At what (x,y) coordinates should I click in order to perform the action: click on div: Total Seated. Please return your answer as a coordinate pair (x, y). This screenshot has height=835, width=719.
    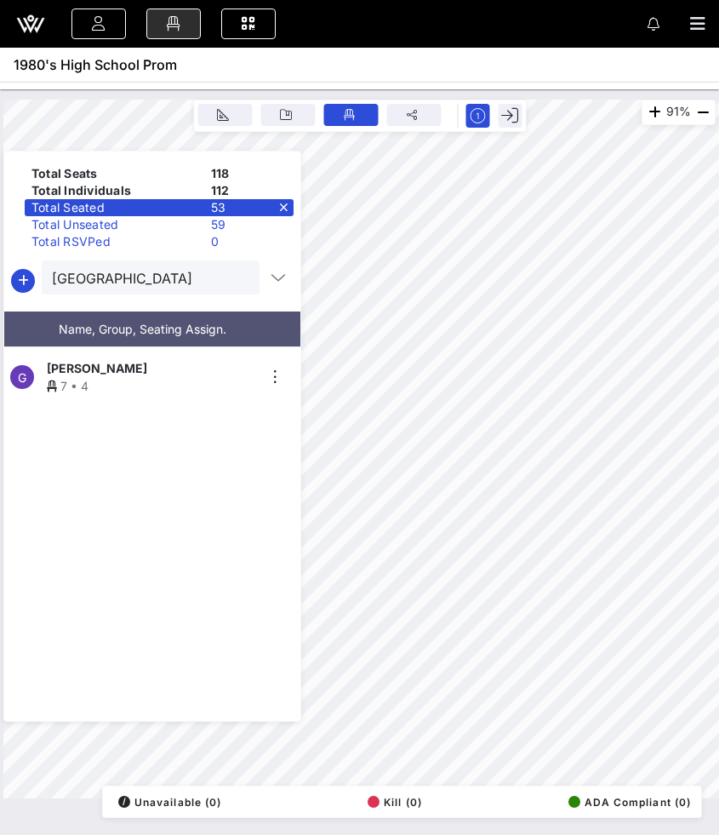
    Looking at the image, I should click on (114, 208).